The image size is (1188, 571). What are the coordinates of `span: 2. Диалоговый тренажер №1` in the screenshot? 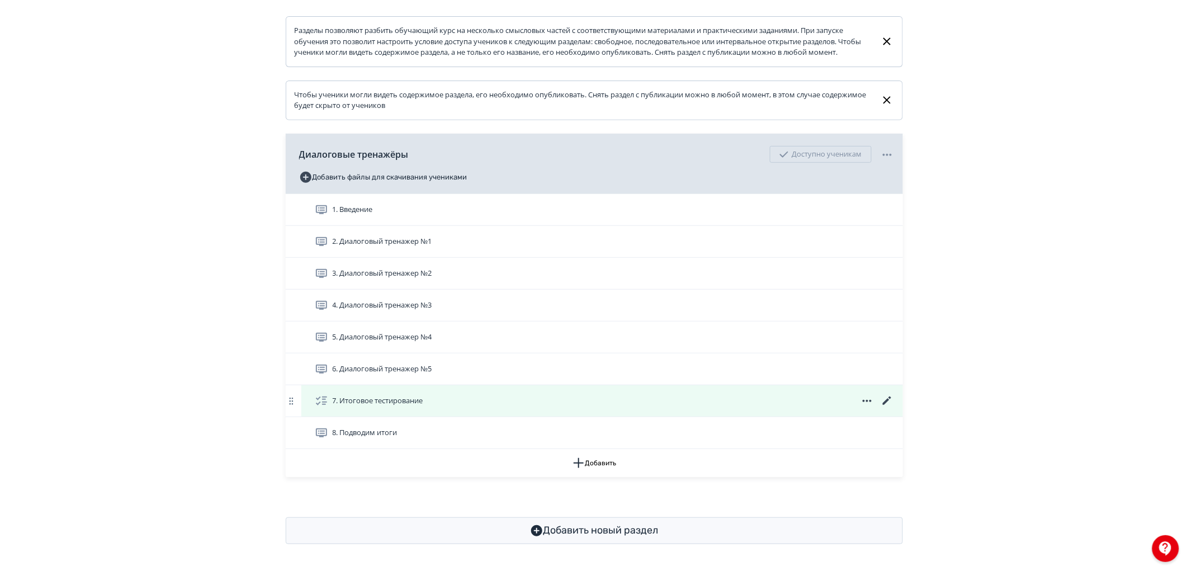 It's located at (382, 241).